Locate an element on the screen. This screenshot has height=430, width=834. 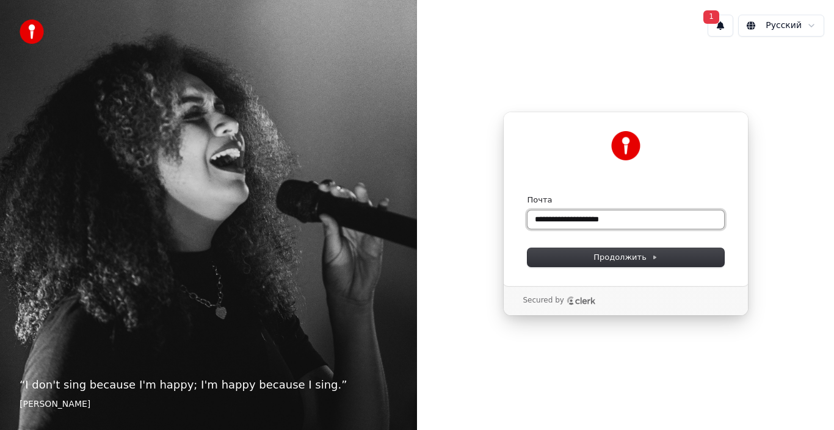
button: 1 is located at coordinates (720, 26).